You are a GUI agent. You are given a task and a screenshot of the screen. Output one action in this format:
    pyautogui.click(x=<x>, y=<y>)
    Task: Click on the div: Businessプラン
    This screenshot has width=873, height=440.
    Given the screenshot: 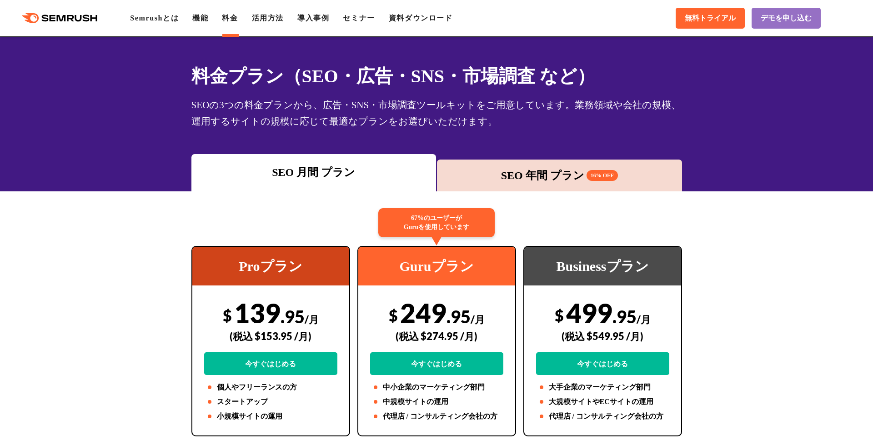 What is the action you would take?
    pyautogui.click(x=603, y=266)
    